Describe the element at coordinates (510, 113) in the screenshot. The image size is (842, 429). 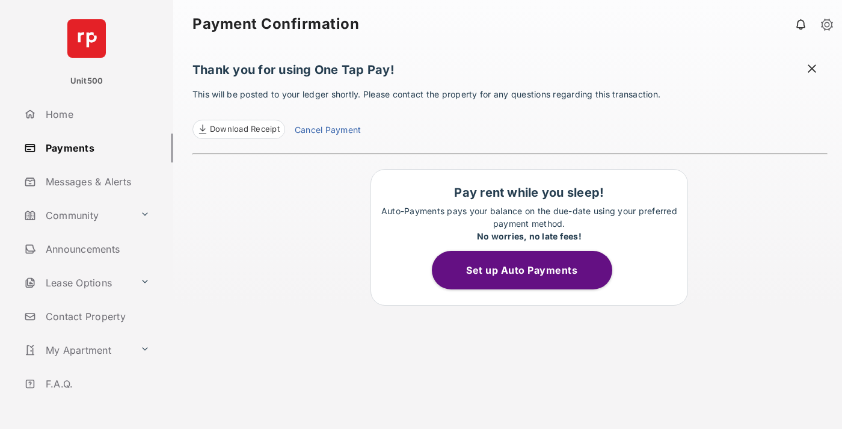
I see `p: This will be posted to your ledger shortly. Please contact the property for any questions regardi...` at that location.